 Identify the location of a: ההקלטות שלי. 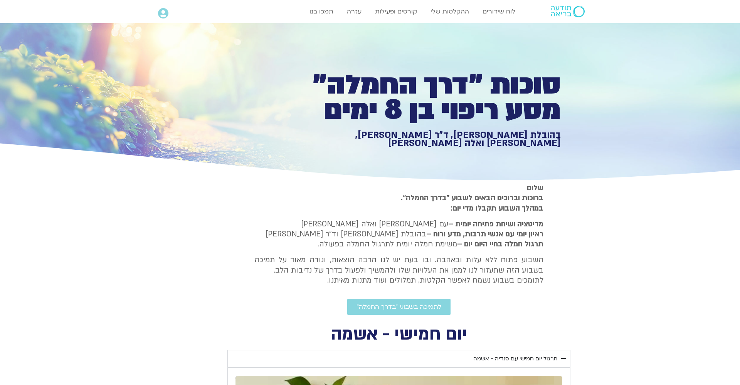
(450, 12).